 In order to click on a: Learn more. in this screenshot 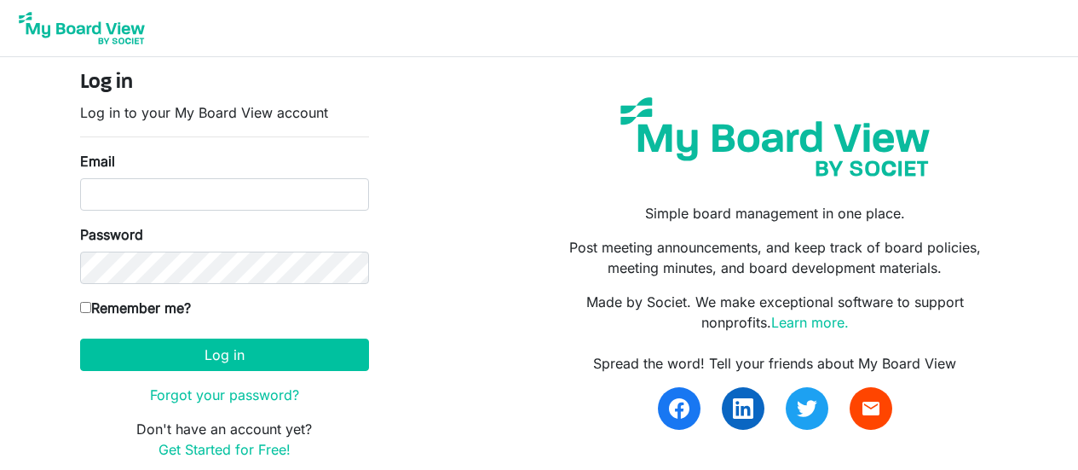, I will do `click(810, 322)`.